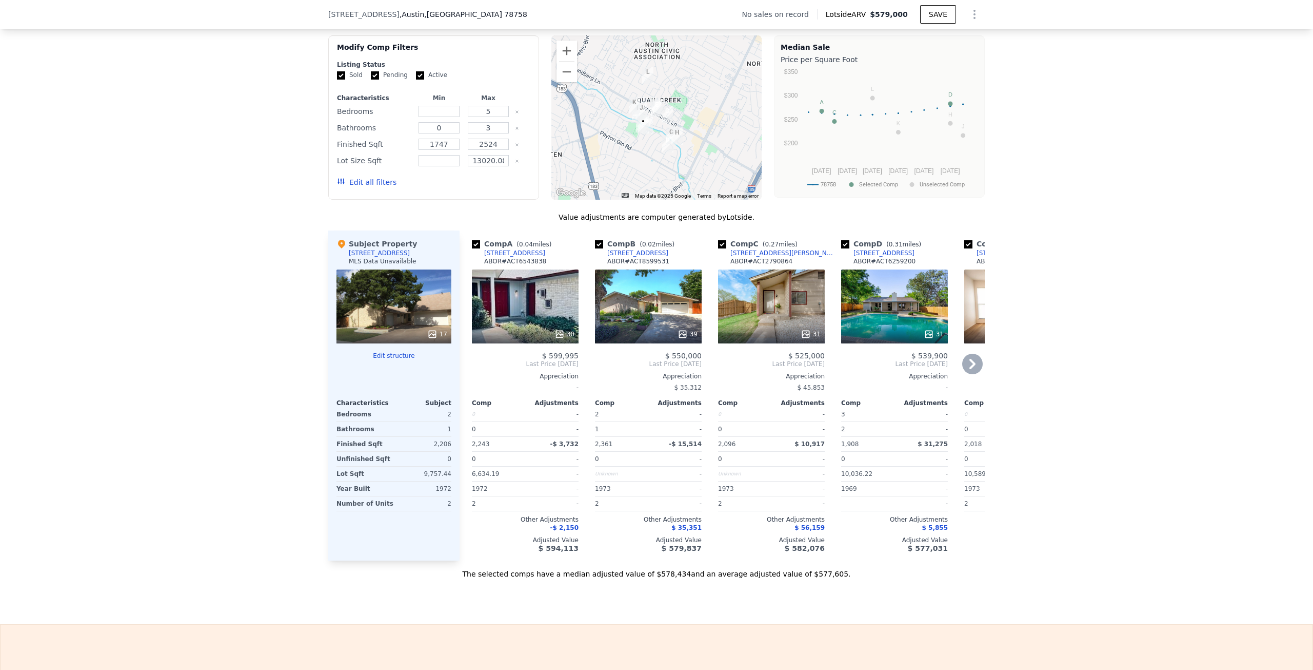 This screenshot has height=670, width=1313. I want to click on span: $ 579,837, so click(682, 548).